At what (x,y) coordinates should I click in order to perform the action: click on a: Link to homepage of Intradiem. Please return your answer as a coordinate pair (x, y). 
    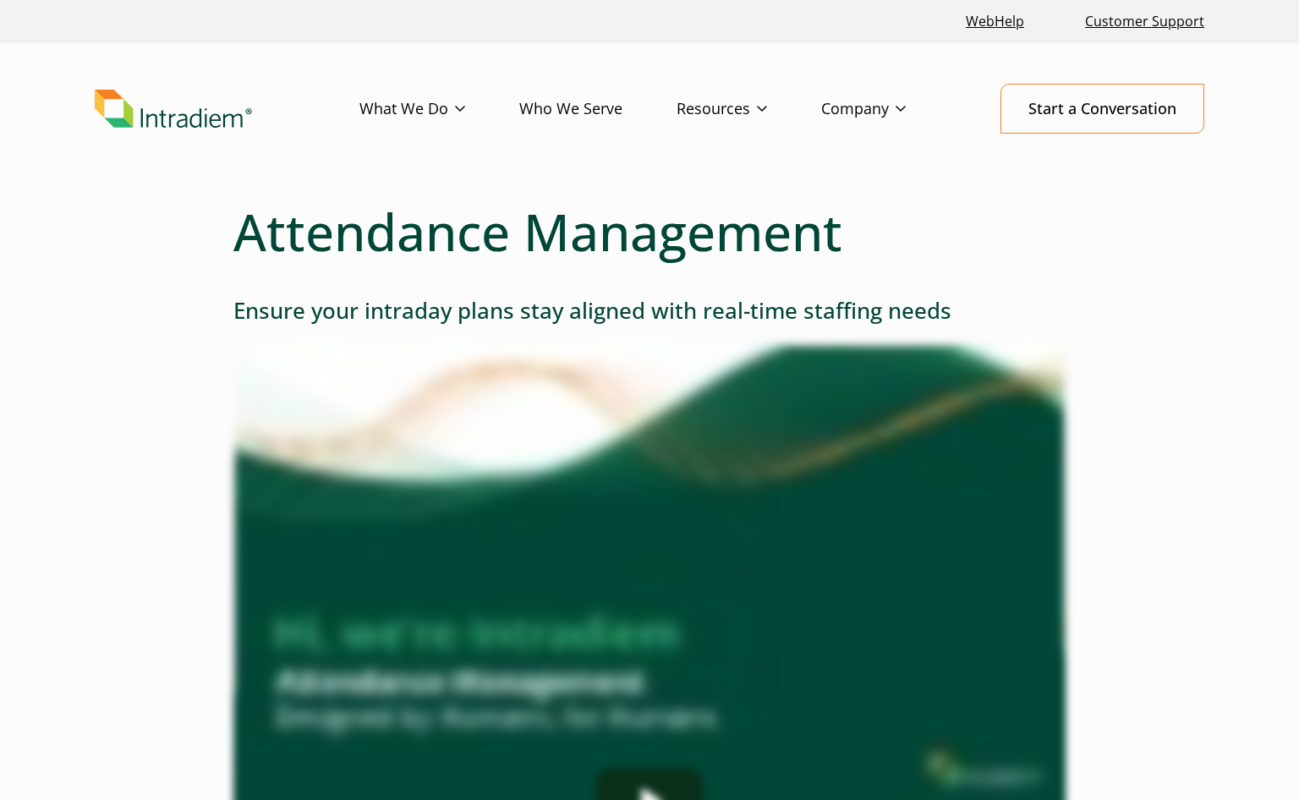
    Looking at the image, I should click on (227, 109).